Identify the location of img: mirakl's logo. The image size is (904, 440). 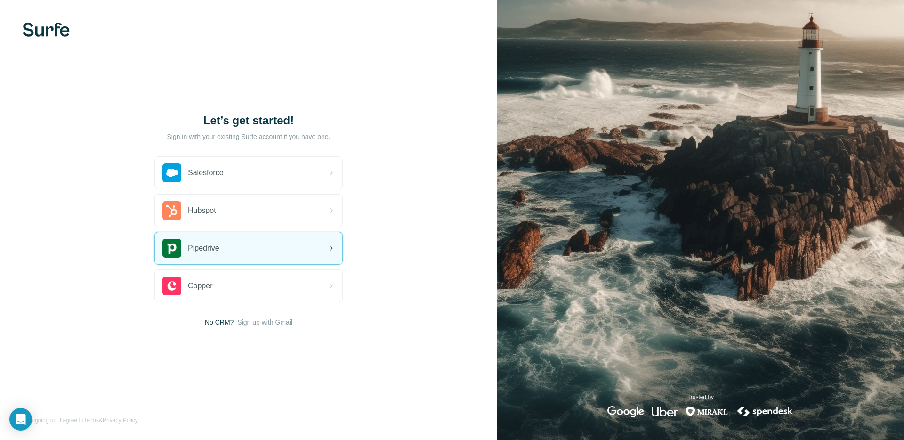
(706, 411).